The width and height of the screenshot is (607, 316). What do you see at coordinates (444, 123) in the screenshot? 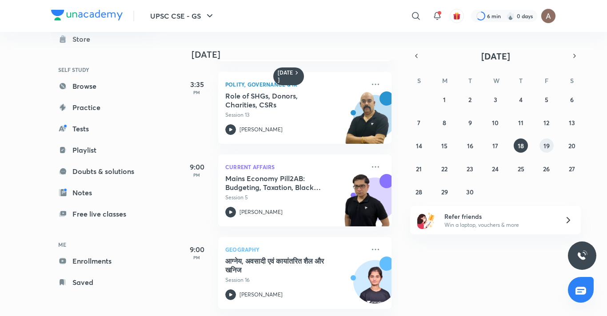
I see `button: September 8, 2025` at bounding box center [444, 123].